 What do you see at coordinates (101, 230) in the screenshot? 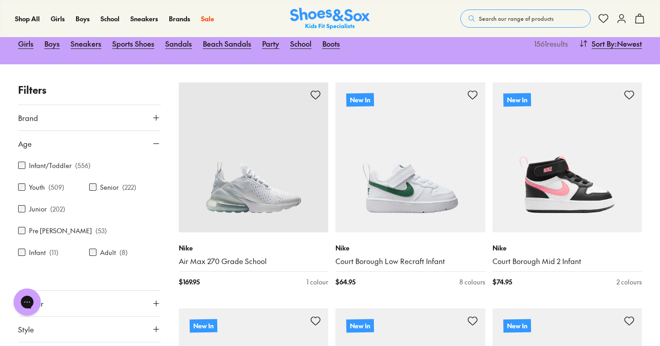
I see `p: ( 53 )` at bounding box center [101, 230].